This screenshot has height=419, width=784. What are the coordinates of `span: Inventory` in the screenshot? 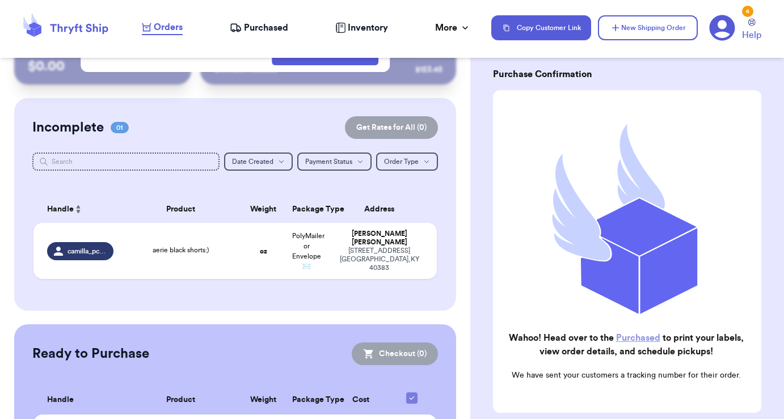 It's located at (368, 28).